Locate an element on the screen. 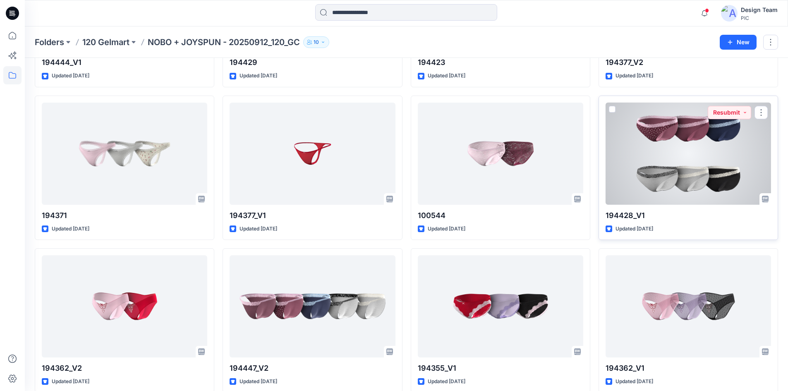 Image resolution: width=788 pixels, height=391 pixels. p: 194371 is located at coordinates (124, 215).